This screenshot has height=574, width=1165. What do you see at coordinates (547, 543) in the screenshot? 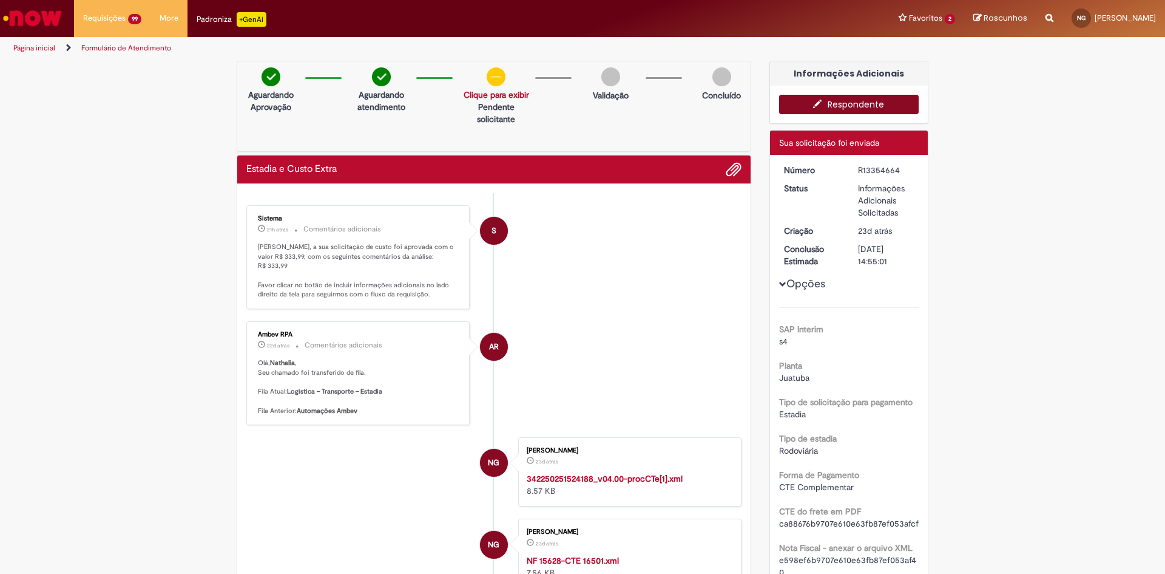
I see `time: 05/08/2025 10:53:16` at bounding box center [547, 543].